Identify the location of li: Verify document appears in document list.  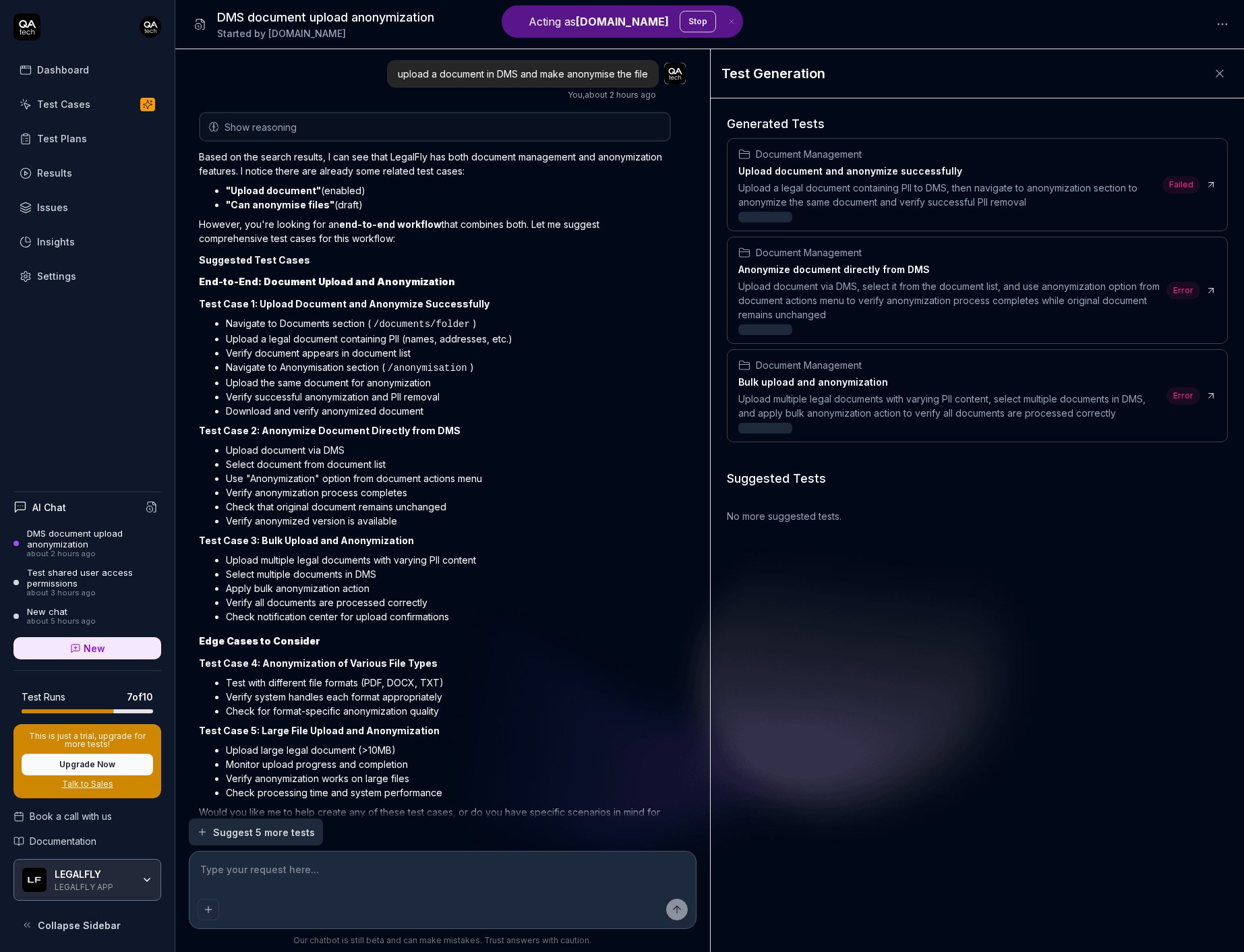
(448, 353).